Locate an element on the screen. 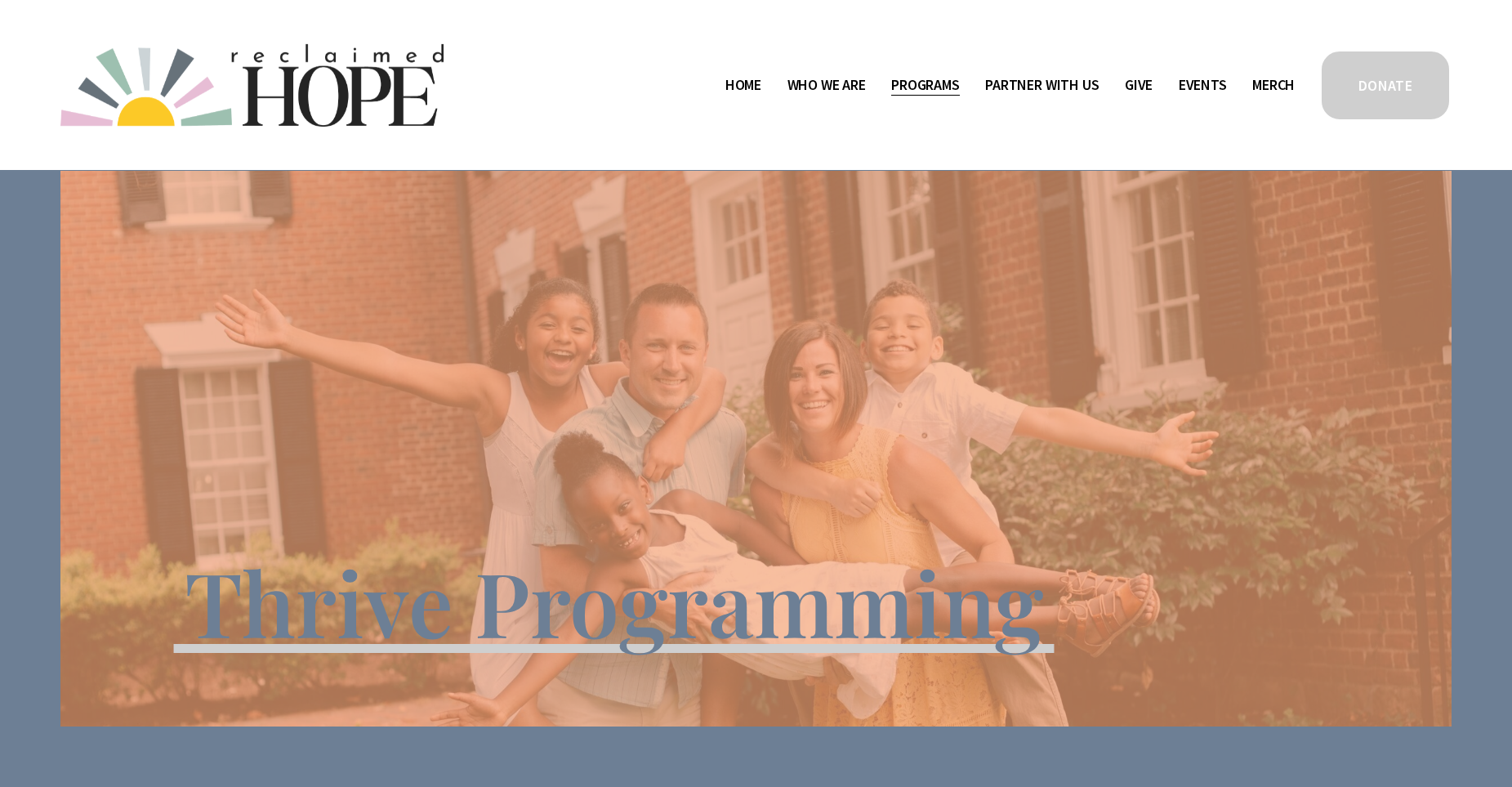 Image resolution: width=1512 pixels, height=787 pixels. a: Give is located at coordinates (1139, 85).